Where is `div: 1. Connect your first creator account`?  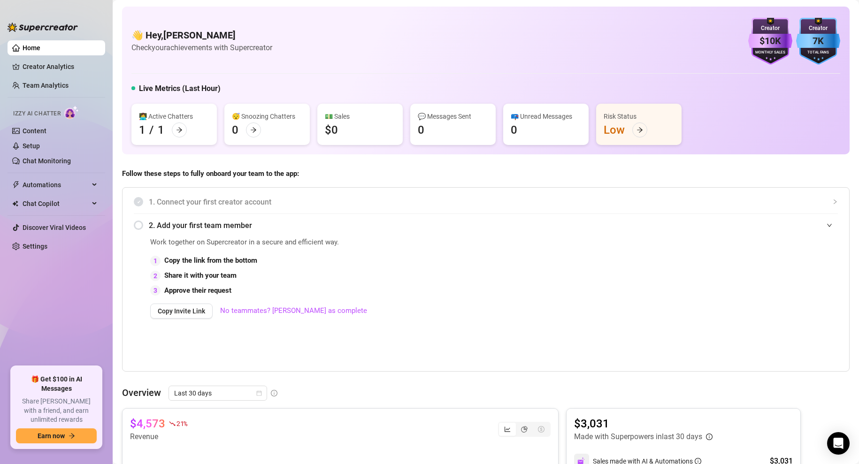 div: 1. Connect your first creator account is located at coordinates (486, 202).